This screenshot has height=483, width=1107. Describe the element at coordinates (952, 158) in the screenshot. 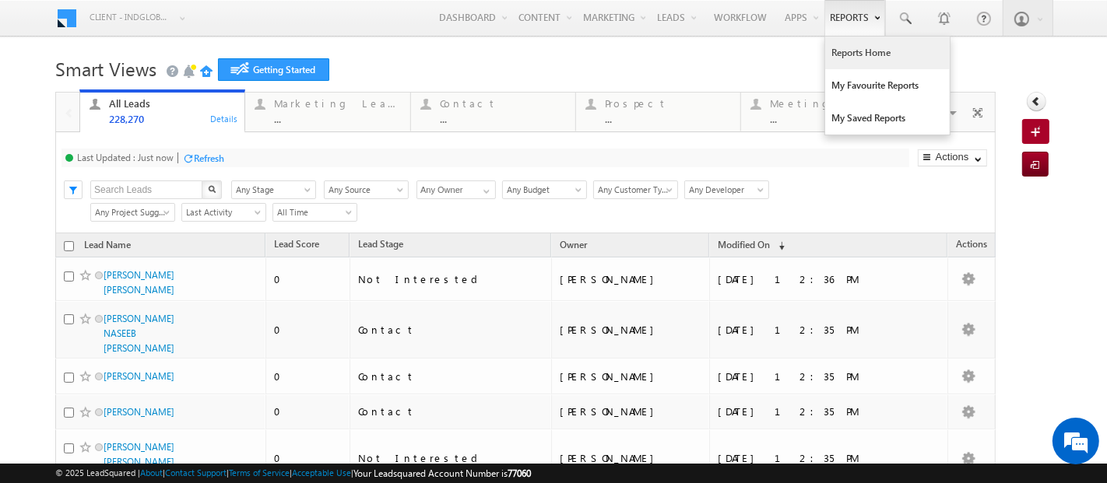

I see `button: Actions` at that location.